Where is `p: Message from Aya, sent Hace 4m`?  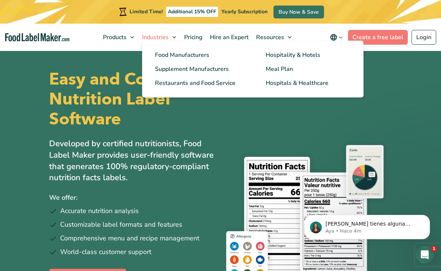
p: Message from Aya, sent Hace 4m is located at coordinates (80, 32).